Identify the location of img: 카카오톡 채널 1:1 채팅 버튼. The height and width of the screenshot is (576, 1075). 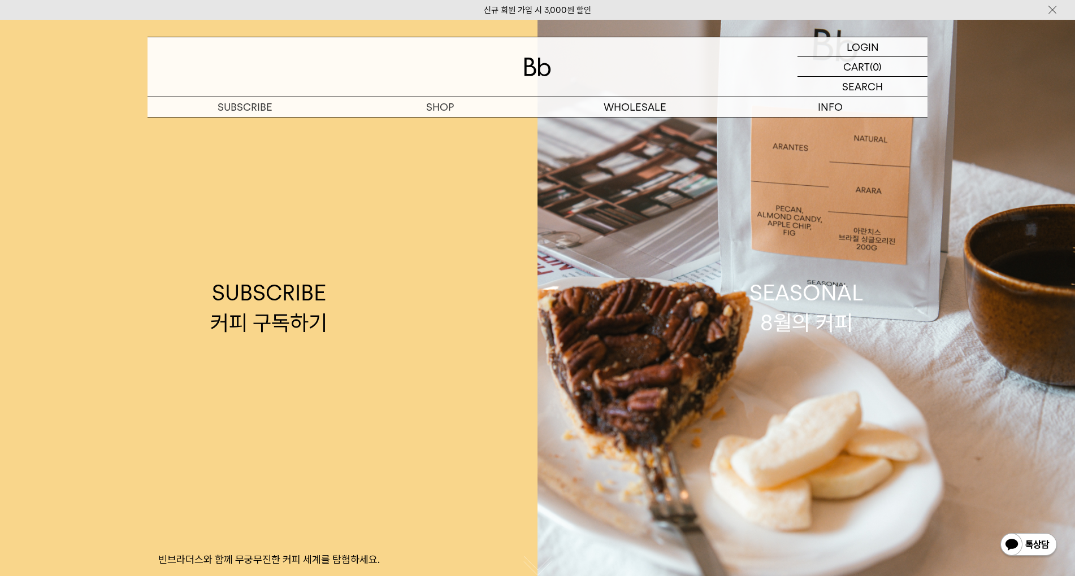
(1029, 546).